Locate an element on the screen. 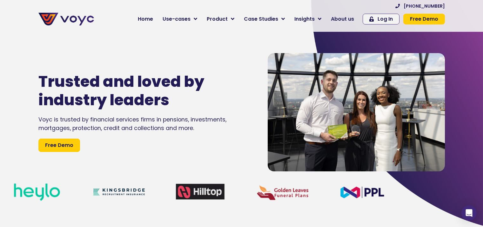 The height and width of the screenshot is (227, 483). a: Case Studies is located at coordinates (264, 19).